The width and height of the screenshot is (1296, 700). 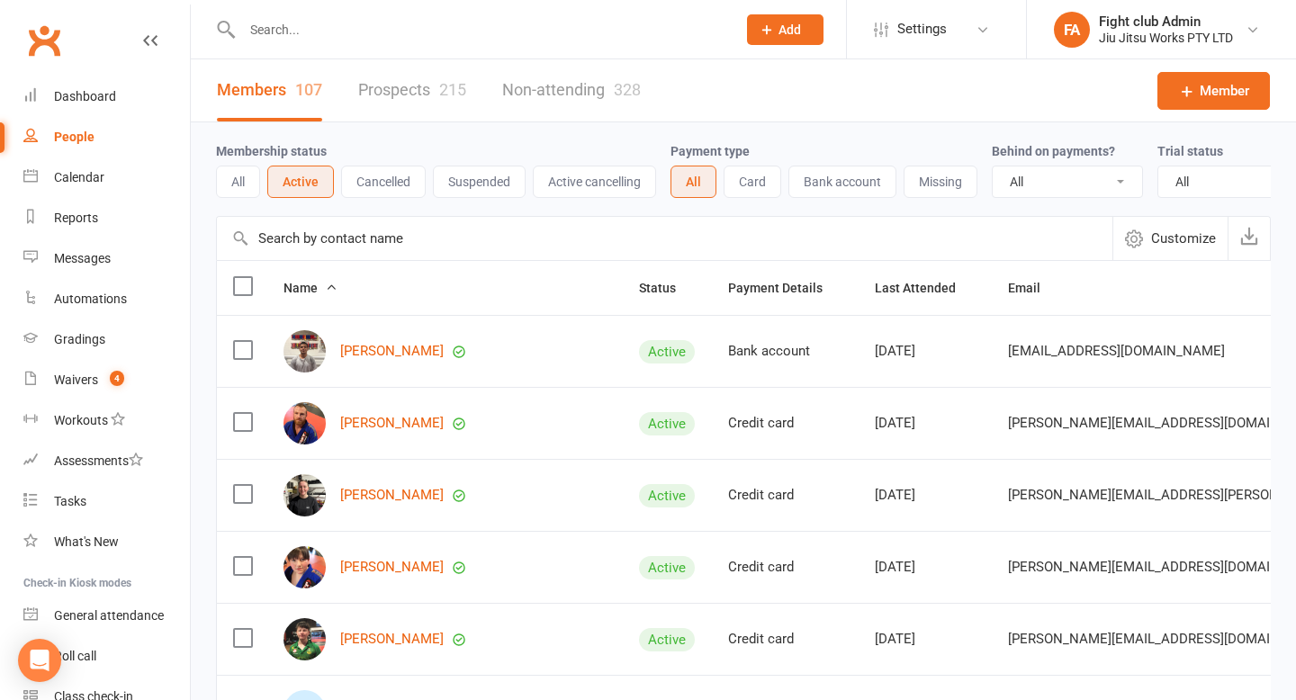 What do you see at coordinates (304, 351) in the screenshot?
I see `img: Myron` at bounding box center [304, 351].